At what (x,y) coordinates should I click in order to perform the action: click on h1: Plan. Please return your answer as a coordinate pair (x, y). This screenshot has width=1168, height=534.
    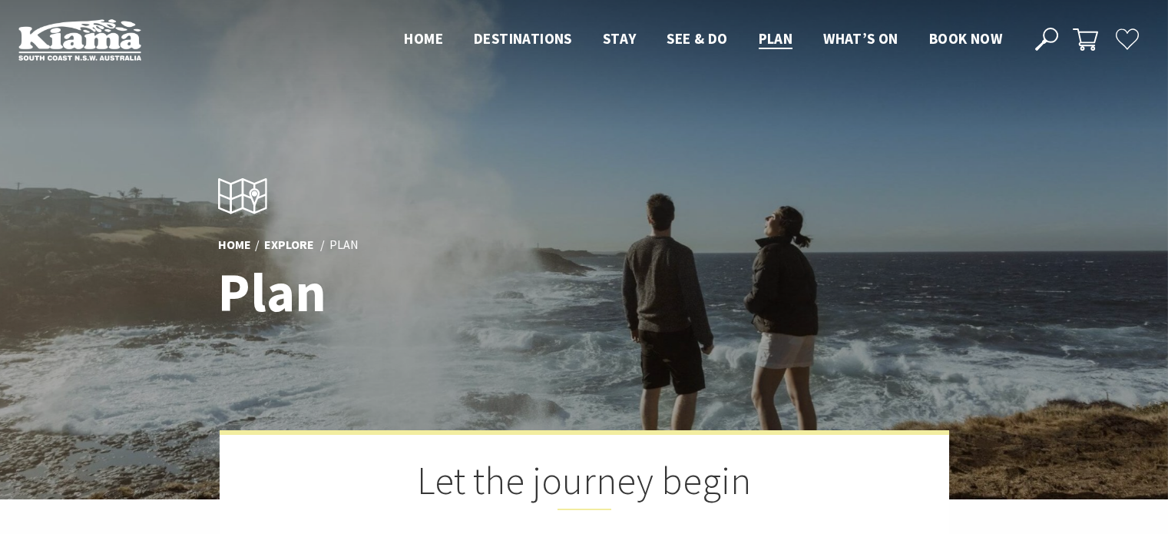
    Looking at the image, I should click on (435, 292).